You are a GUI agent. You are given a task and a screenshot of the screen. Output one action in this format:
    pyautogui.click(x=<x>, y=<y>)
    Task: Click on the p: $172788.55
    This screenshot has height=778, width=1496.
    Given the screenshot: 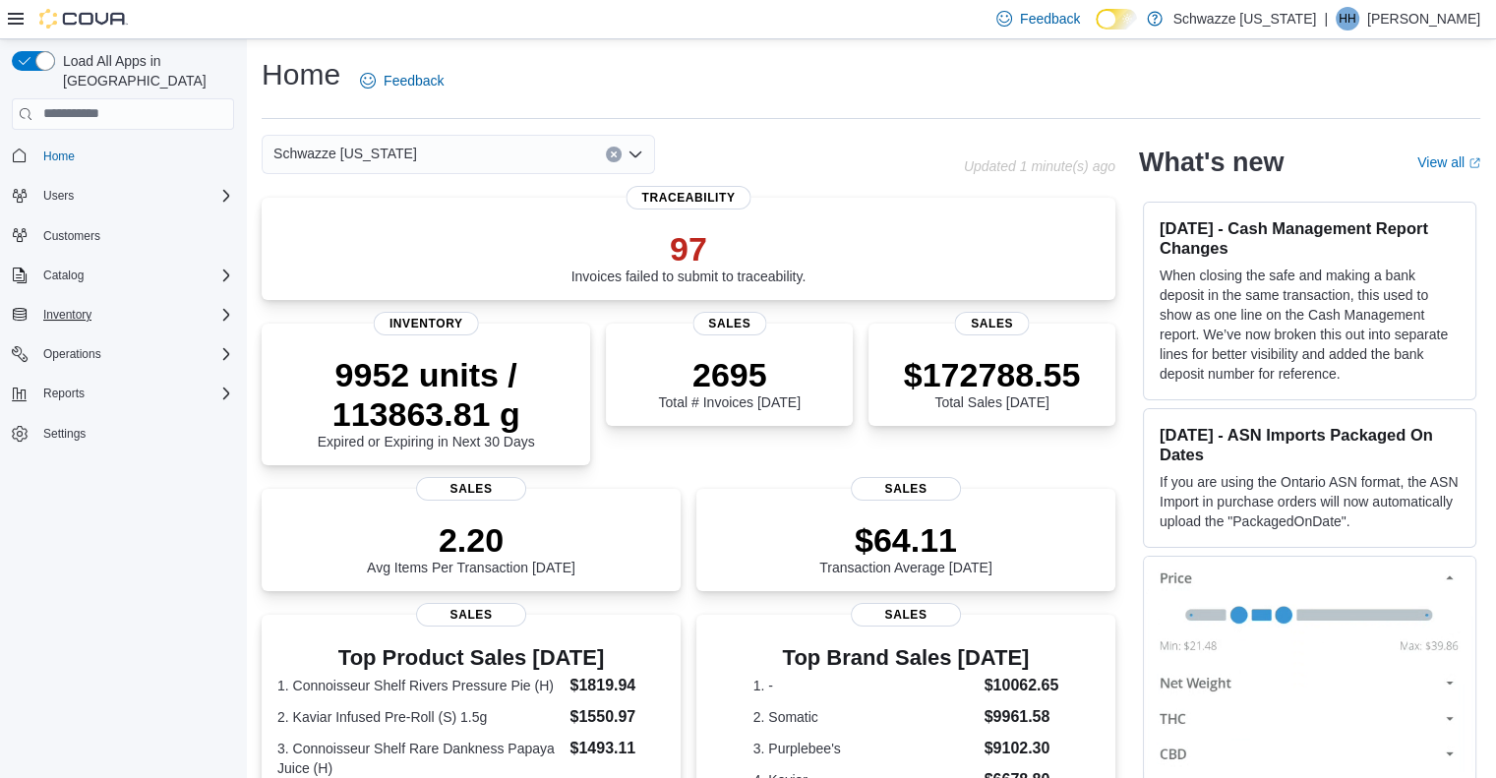 What is the action you would take?
    pyautogui.click(x=992, y=375)
    